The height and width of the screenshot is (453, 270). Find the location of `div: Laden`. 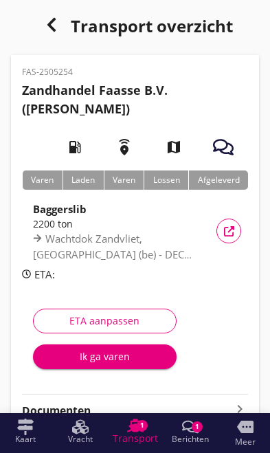

div: Laden is located at coordinates (83, 180).